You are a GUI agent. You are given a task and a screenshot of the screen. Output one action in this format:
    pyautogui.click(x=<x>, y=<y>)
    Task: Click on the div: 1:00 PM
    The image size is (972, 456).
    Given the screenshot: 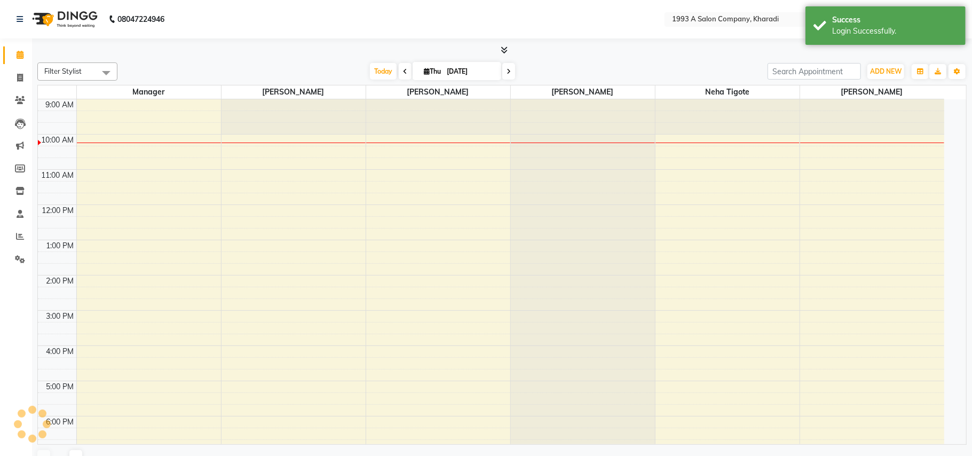 What is the action you would take?
    pyautogui.click(x=60, y=245)
    